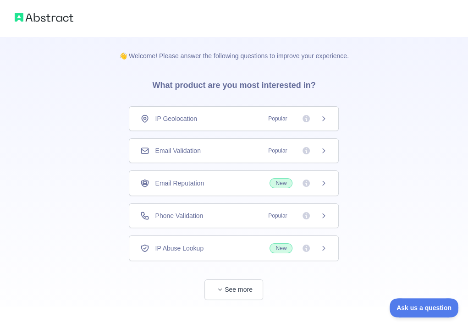 This screenshot has width=468, height=322. What do you see at coordinates (176, 119) in the screenshot?
I see `span: IP Geolocation` at bounding box center [176, 119].